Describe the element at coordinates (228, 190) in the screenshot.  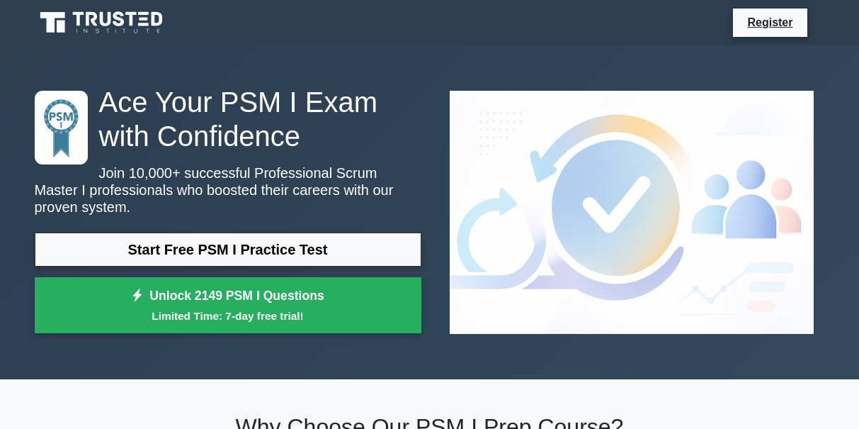
I see `p: Join 10,000+ successful Professional Scrum Master I professionals who boosted their careers with ...` at that location.